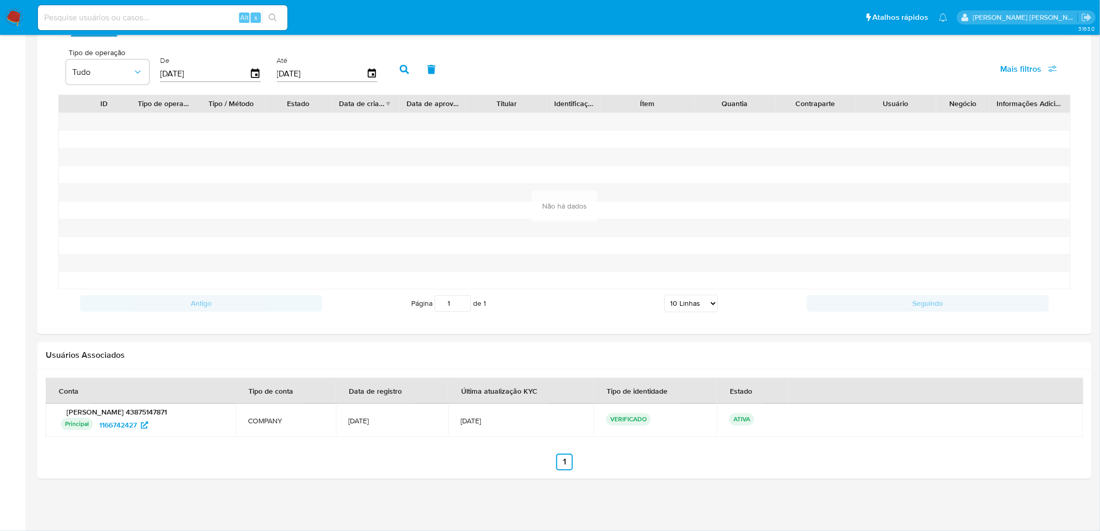 This screenshot has height=531, width=1100. I want to click on span: 3.163.0, so click(1086, 29).